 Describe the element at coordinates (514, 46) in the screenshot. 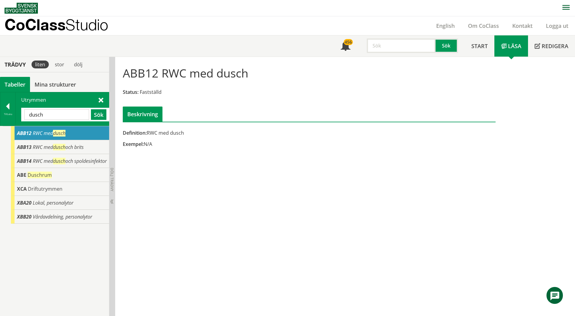

I see `span: Läsa` at that location.